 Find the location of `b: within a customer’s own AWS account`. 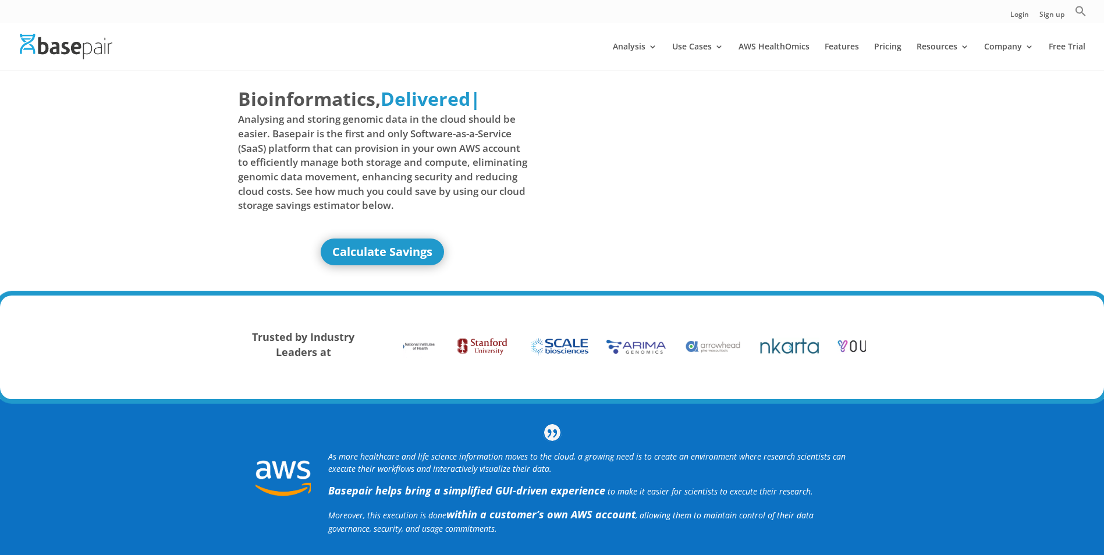

b: within a customer’s own AWS account is located at coordinates (541, 515).